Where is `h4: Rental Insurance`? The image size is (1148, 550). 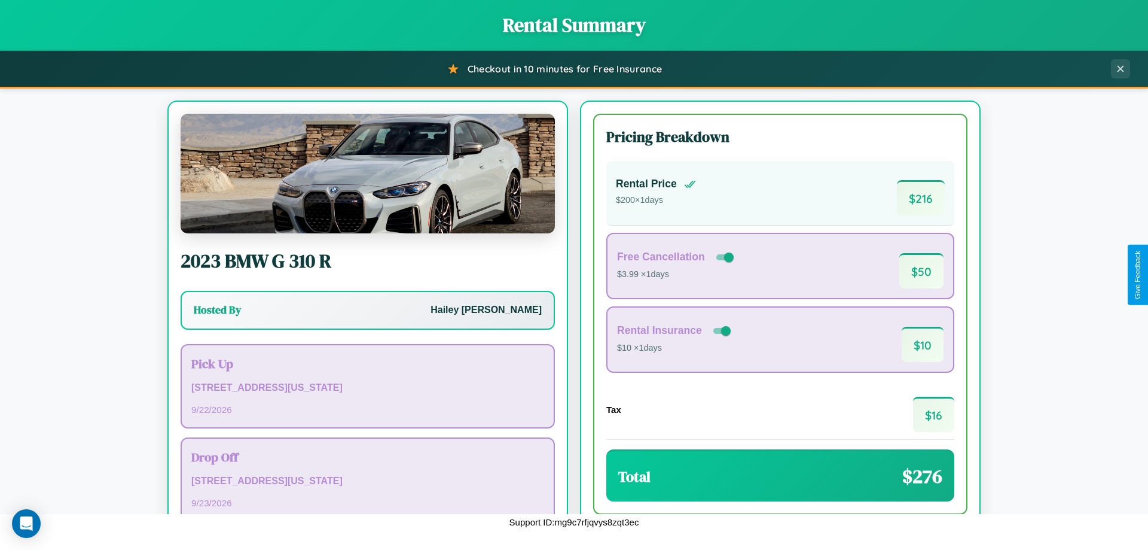 h4: Rental Insurance is located at coordinates (660, 330).